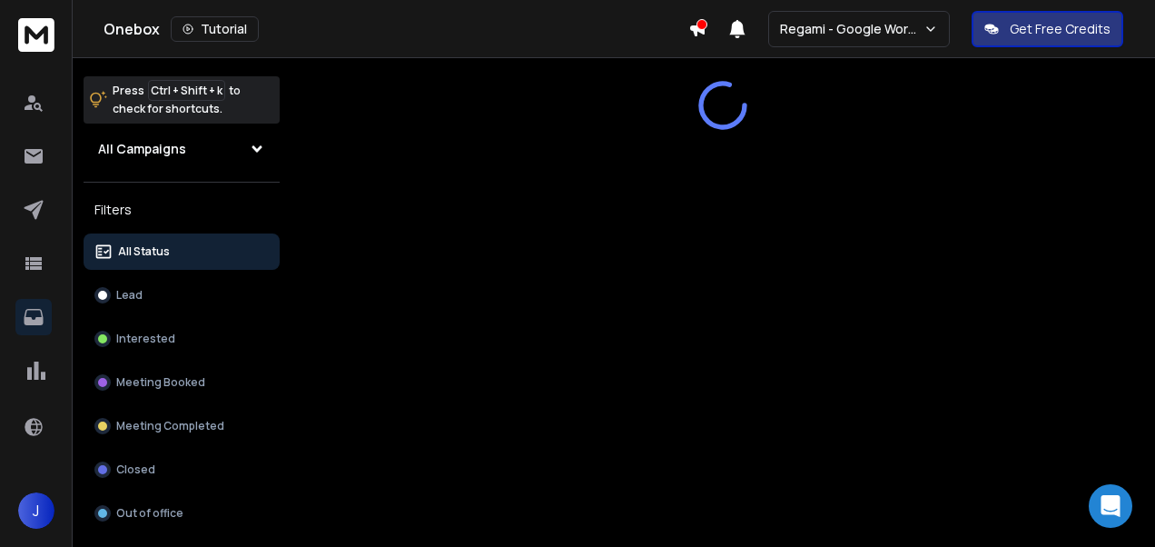  What do you see at coordinates (396, 29) in the screenshot?
I see `div: Onebox` at bounding box center [396, 29].